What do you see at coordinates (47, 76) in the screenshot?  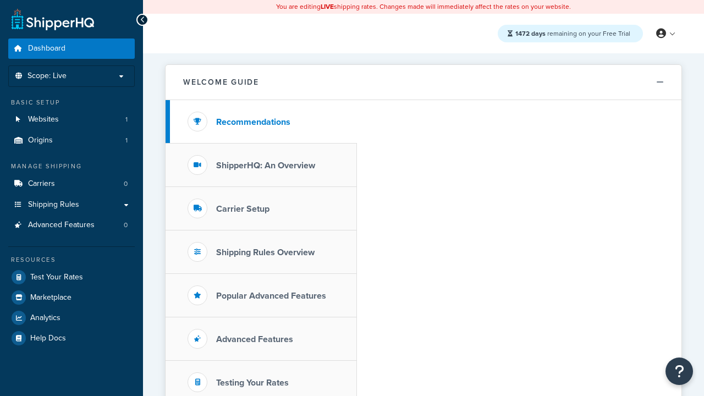 I see `span: Scope: Live` at bounding box center [47, 76].